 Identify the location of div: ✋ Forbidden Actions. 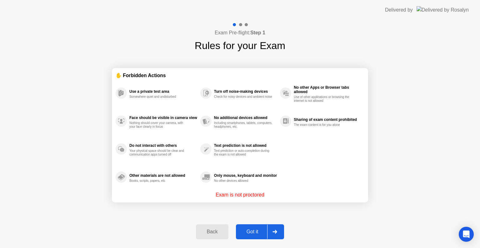
(240, 75).